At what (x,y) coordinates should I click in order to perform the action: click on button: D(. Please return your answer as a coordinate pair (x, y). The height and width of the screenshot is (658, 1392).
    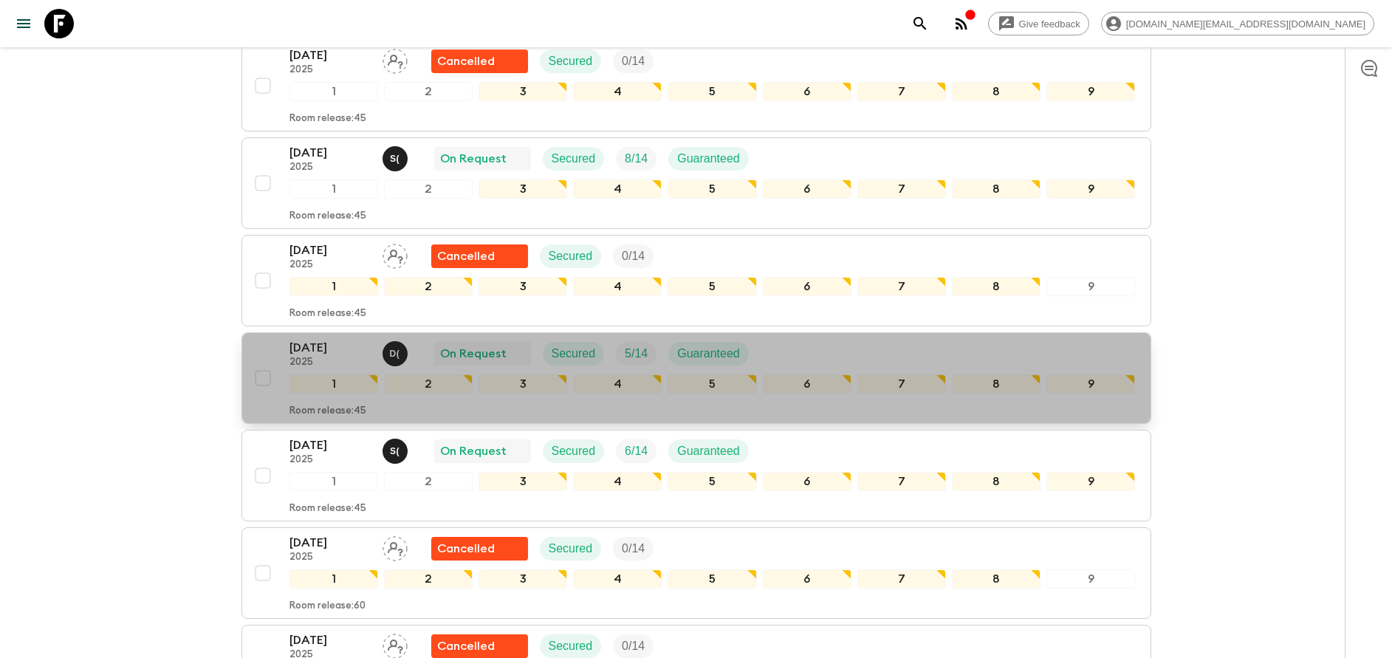
    Looking at the image, I should click on (397, 354).